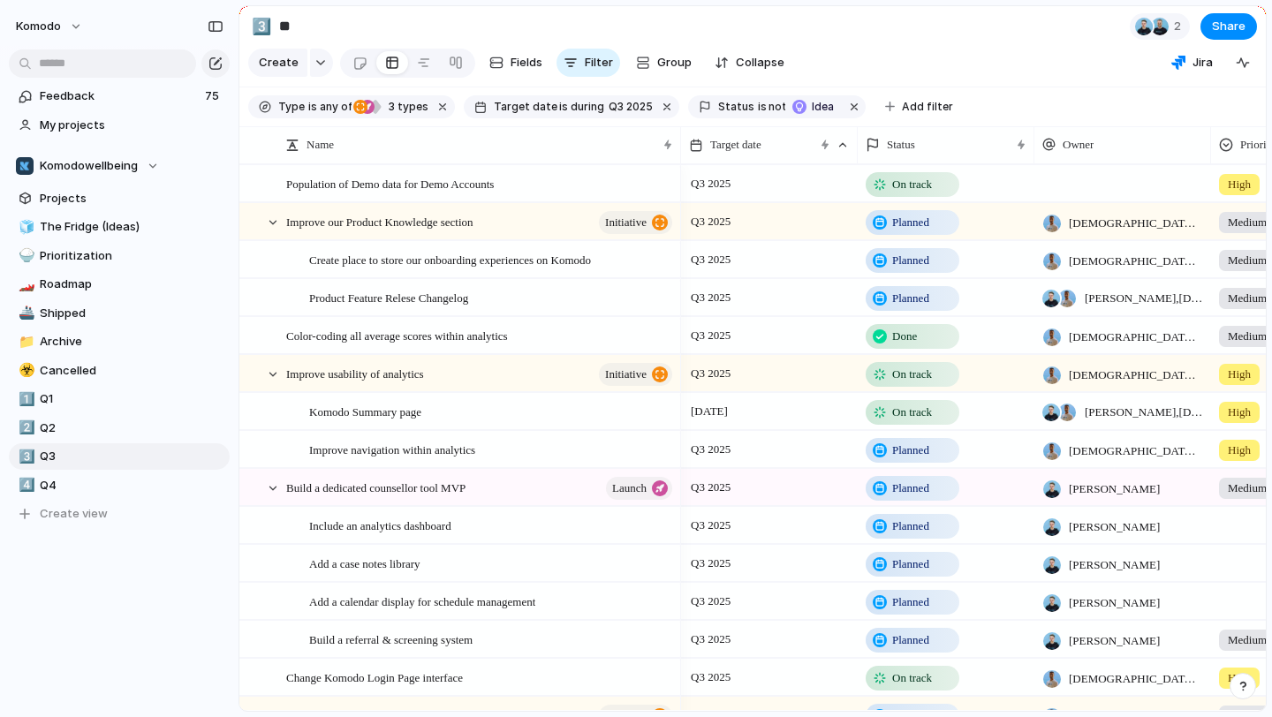 Image resolution: width=1272 pixels, height=717 pixels. What do you see at coordinates (277, 63) in the screenshot?
I see `button: Create` at bounding box center [277, 63].